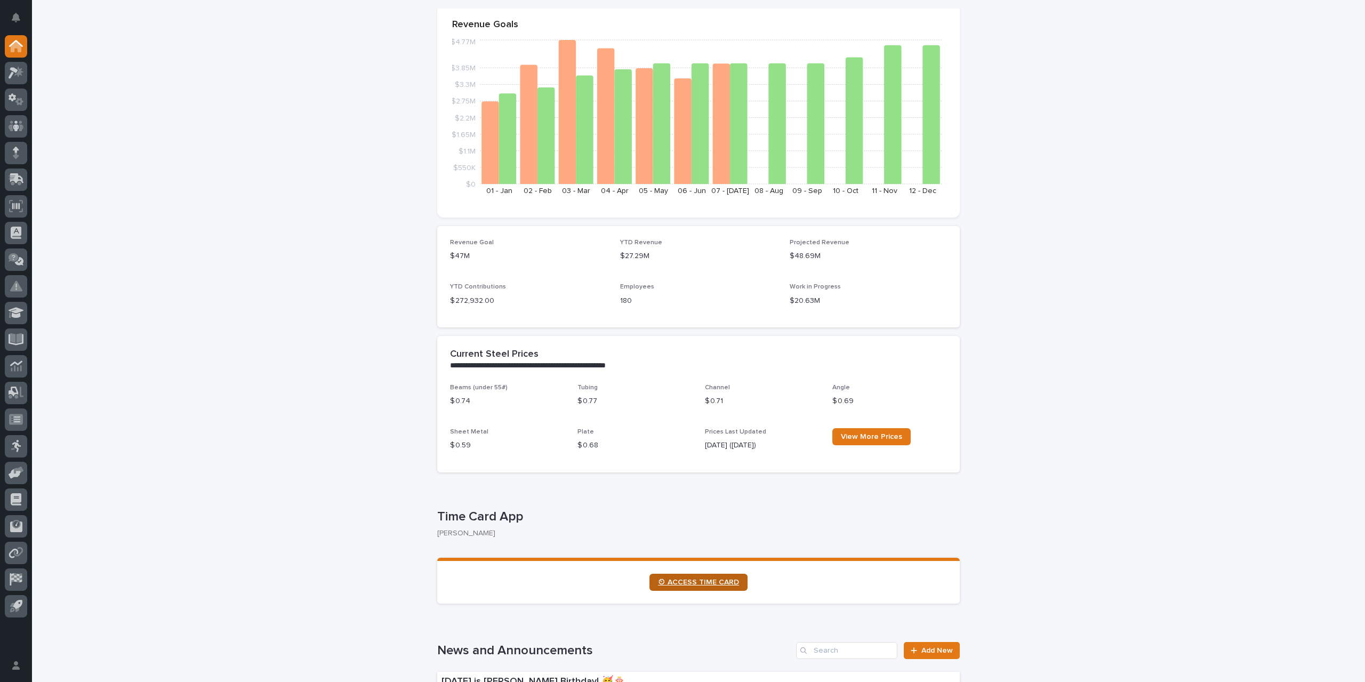  I want to click on text: 06 - Jun, so click(691, 191).